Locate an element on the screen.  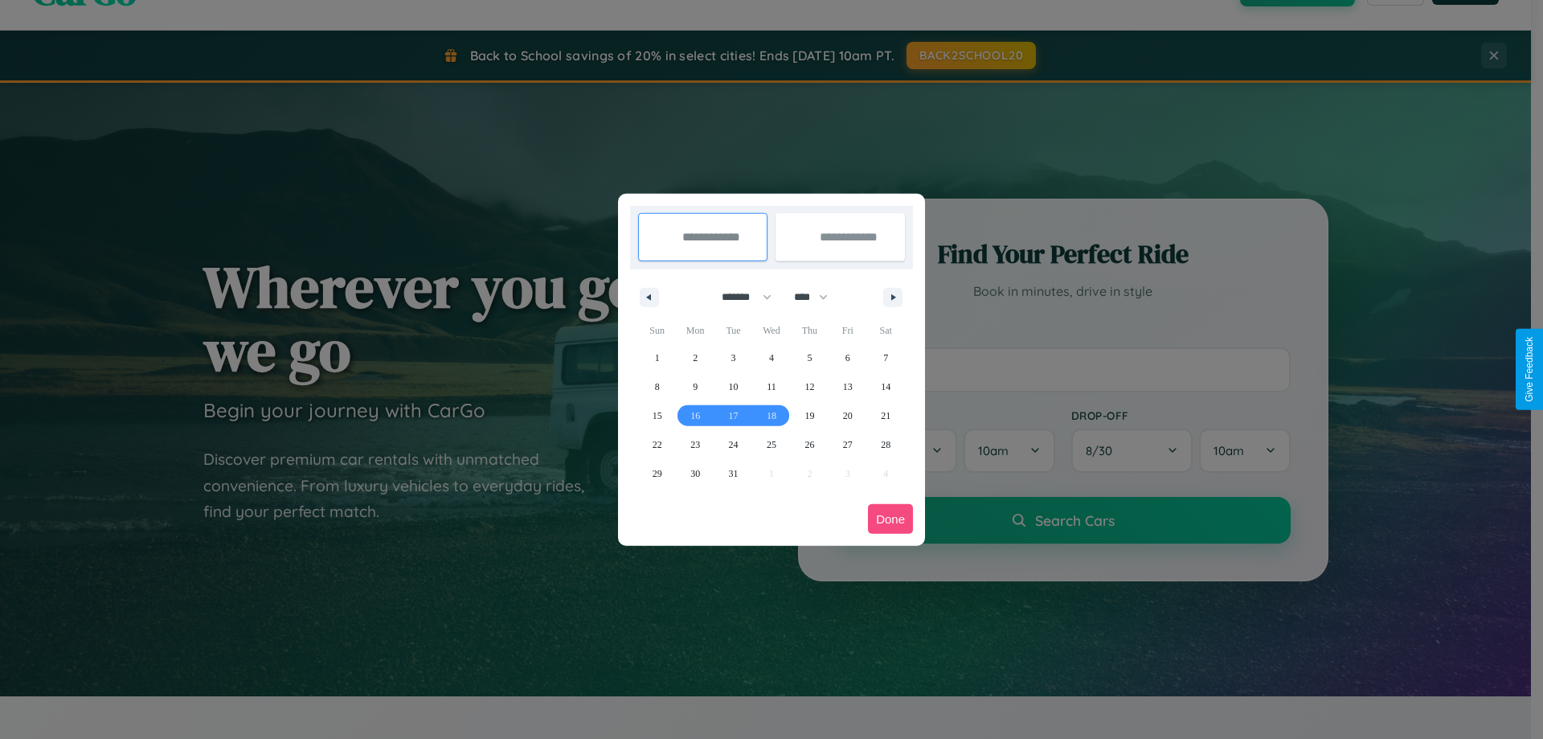
button: 7 is located at coordinates (886, 358).